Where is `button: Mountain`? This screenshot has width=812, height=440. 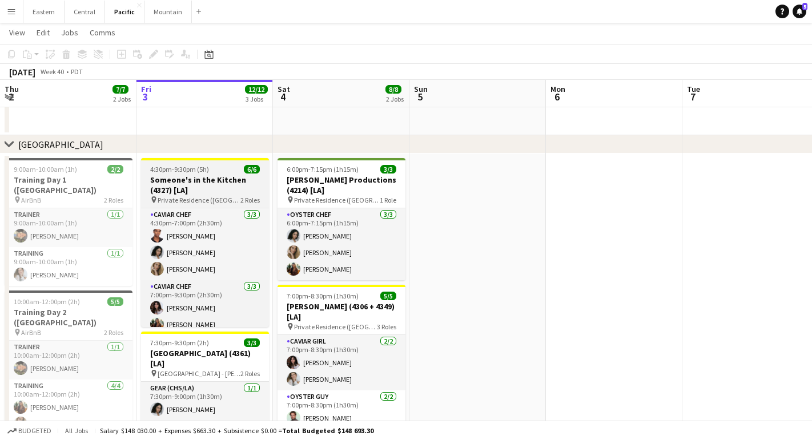 button: Mountain is located at coordinates (168, 11).